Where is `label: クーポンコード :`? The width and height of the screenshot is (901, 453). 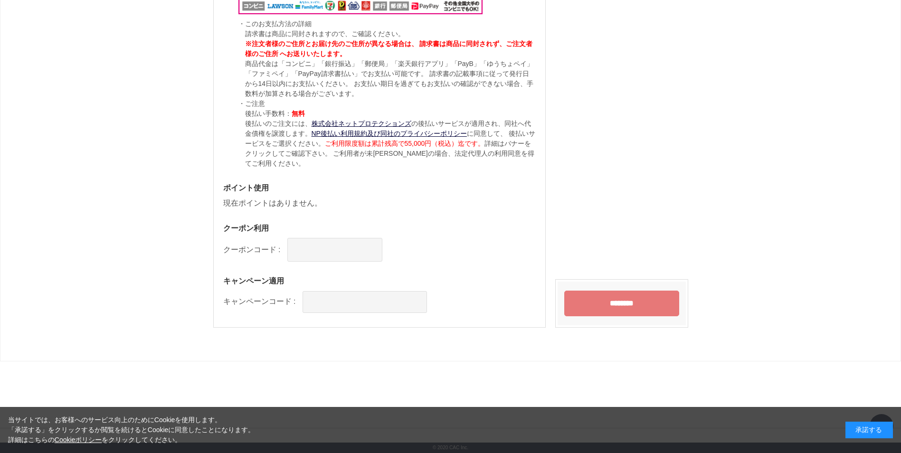 label: クーポンコード : is located at coordinates (252, 249).